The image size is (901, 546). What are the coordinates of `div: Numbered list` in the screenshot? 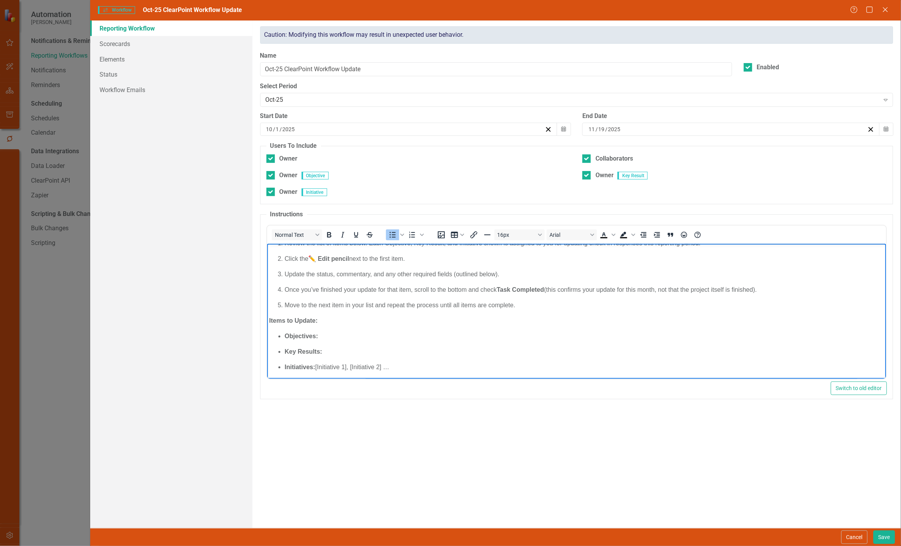 It's located at (415, 235).